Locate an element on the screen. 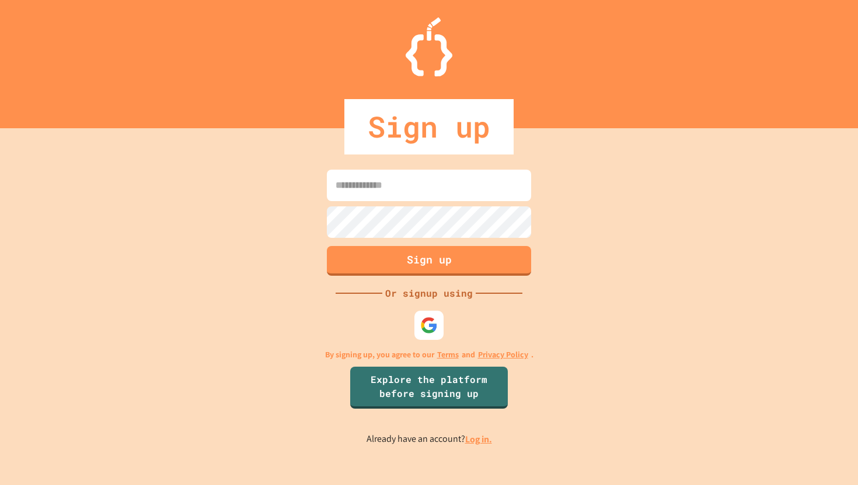 The height and width of the screenshot is (485, 858). a: Privacy Policy is located at coordinates (503, 355).